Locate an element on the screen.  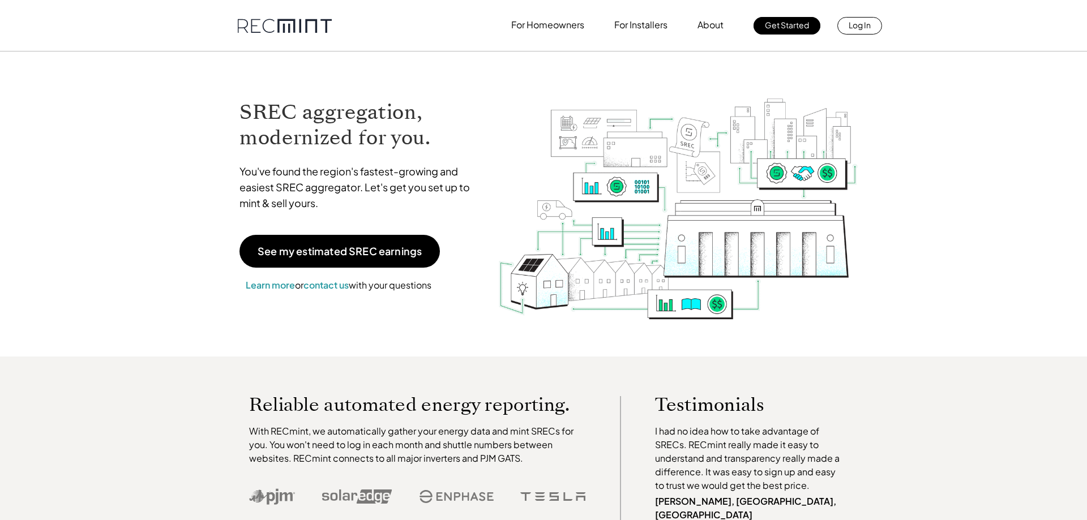
a: See my estimated SREC earnings is located at coordinates (340, 251).